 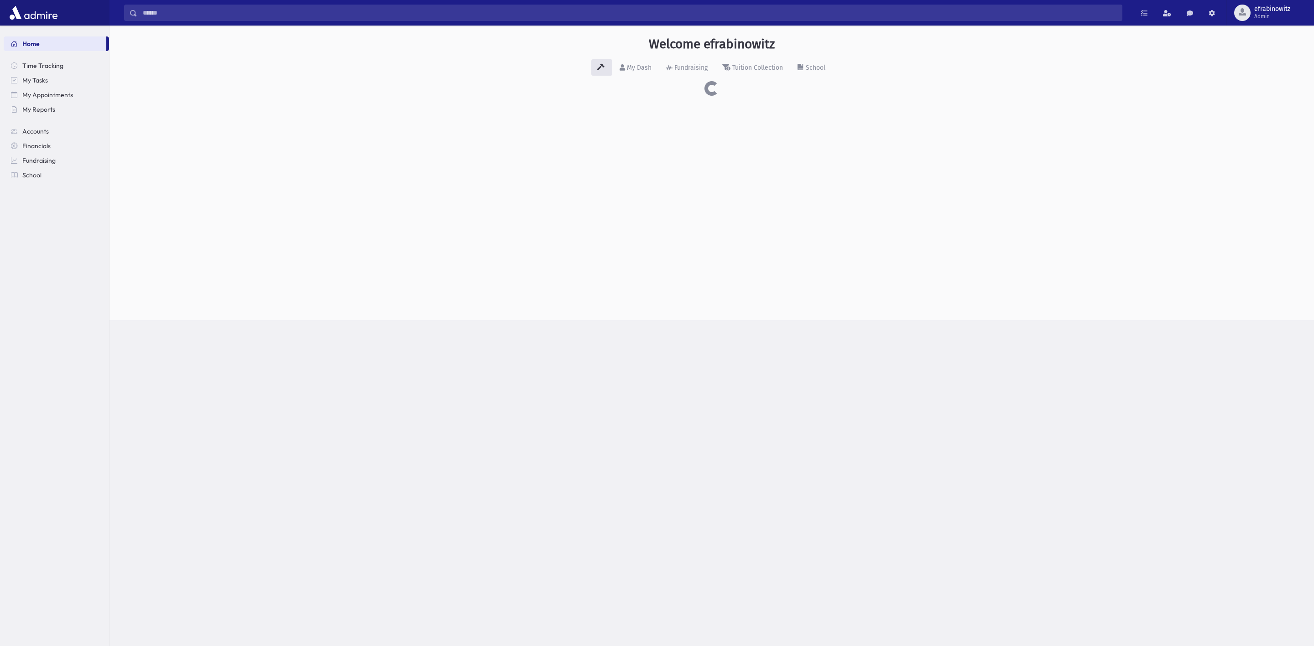 I want to click on span: Admin, so click(x=1272, y=16).